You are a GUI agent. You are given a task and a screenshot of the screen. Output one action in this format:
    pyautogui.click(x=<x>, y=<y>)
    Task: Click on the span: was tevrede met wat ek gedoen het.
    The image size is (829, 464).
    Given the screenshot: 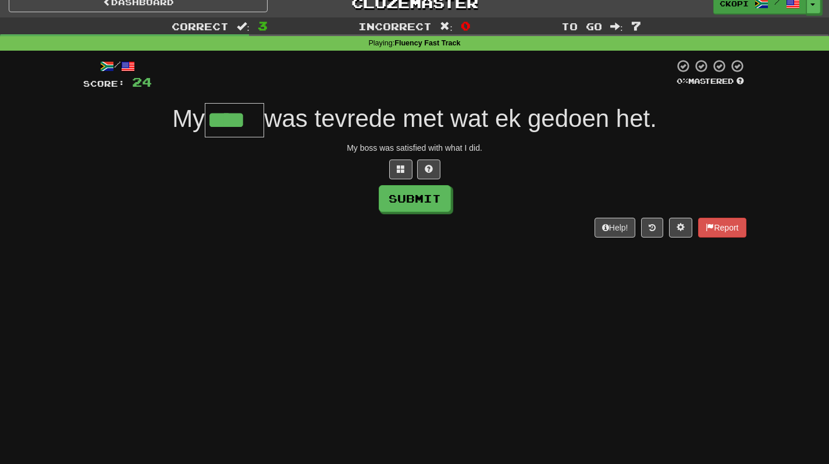 What is the action you would take?
    pyautogui.click(x=460, y=118)
    